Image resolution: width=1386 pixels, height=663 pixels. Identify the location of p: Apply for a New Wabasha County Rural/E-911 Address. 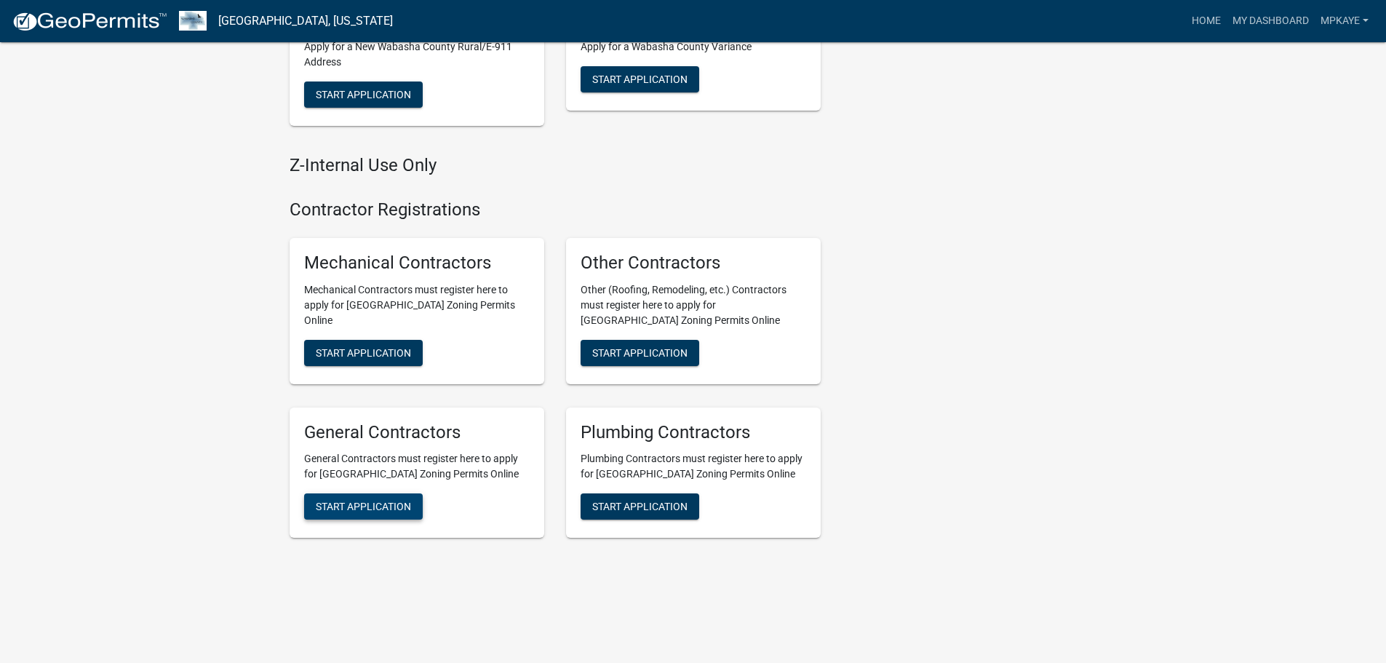
(417, 55).